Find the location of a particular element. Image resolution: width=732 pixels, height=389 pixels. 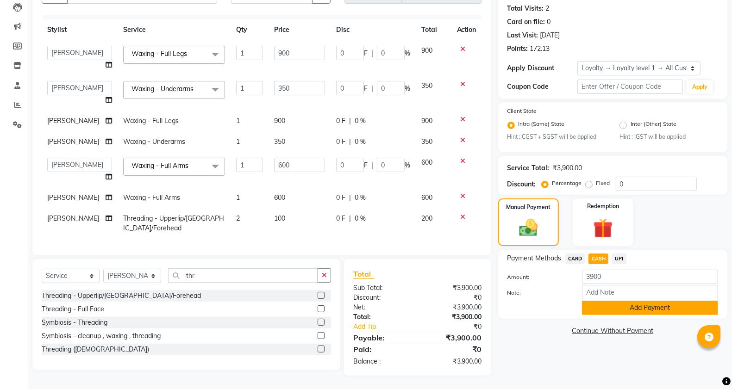

div: Balance : is located at coordinates (382, 362).